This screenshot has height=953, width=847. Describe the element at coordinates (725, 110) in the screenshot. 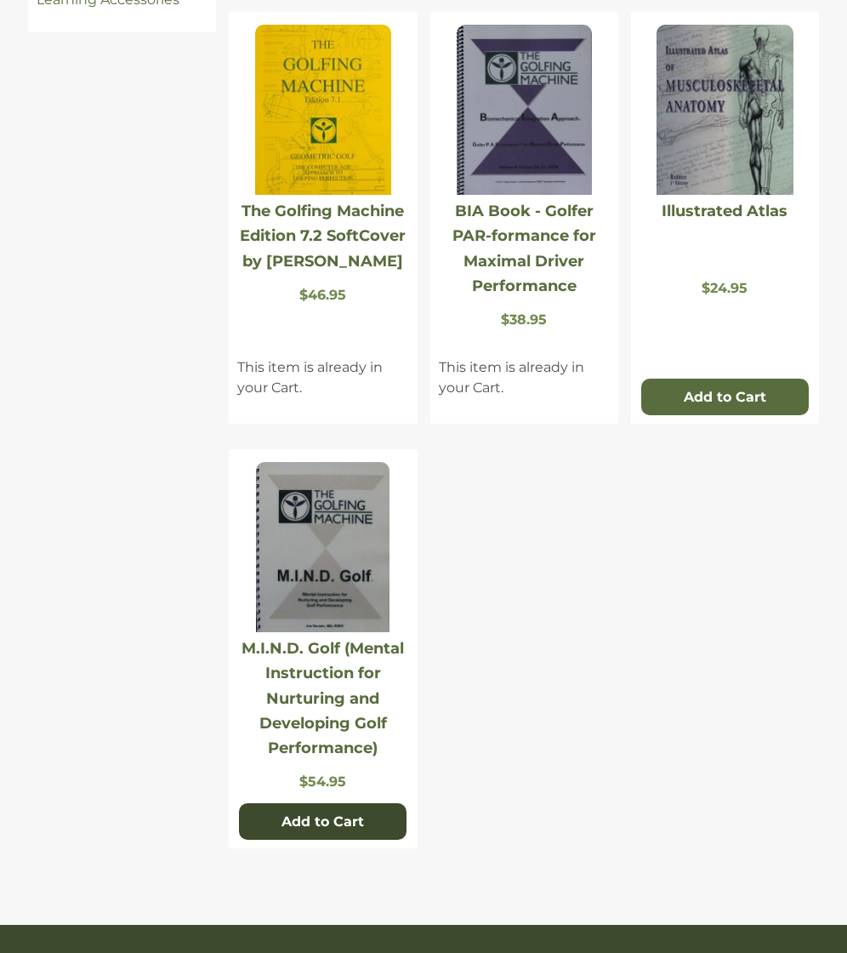

I see `img: Illustrated Atlas` at that location.